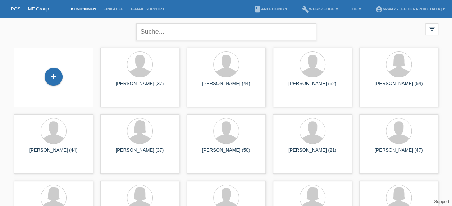  What do you see at coordinates (257, 9) in the screenshot?
I see `i: book` at bounding box center [257, 9].